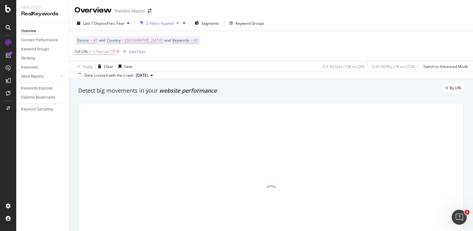  What do you see at coordinates (114, 23) in the screenshot?
I see `span: vs Prev. Year` at bounding box center [114, 23].